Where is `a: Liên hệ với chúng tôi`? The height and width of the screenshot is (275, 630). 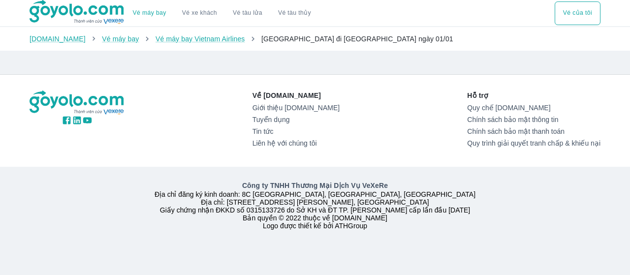
a: Liên hệ với chúng tôi is located at coordinates (296, 143).